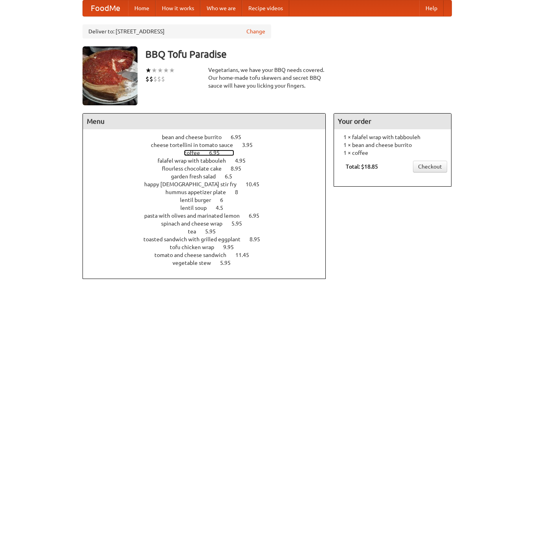 Image resolution: width=534 pixels, height=556 pixels. Describe the element at coordinates (204, 121) in the screenshot. I see `h4: Menu` at that location.